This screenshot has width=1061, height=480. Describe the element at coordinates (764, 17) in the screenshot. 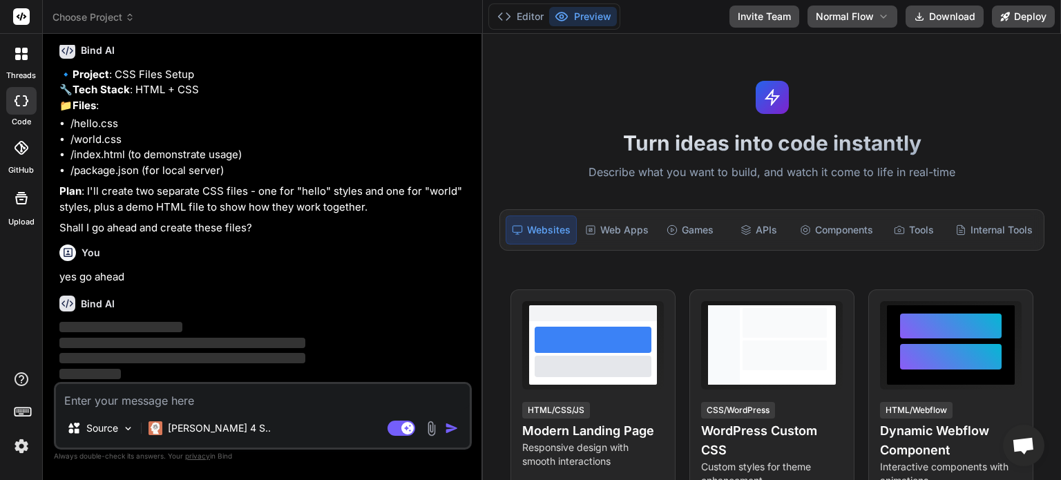

I see `button: Invite Team` at that location.